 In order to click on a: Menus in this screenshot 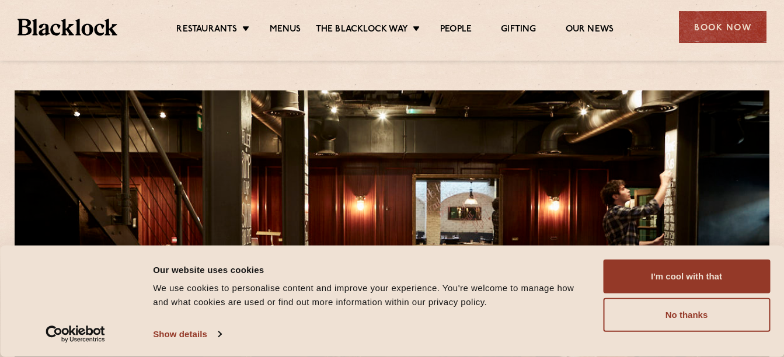, I will do `click(285, 30)`.